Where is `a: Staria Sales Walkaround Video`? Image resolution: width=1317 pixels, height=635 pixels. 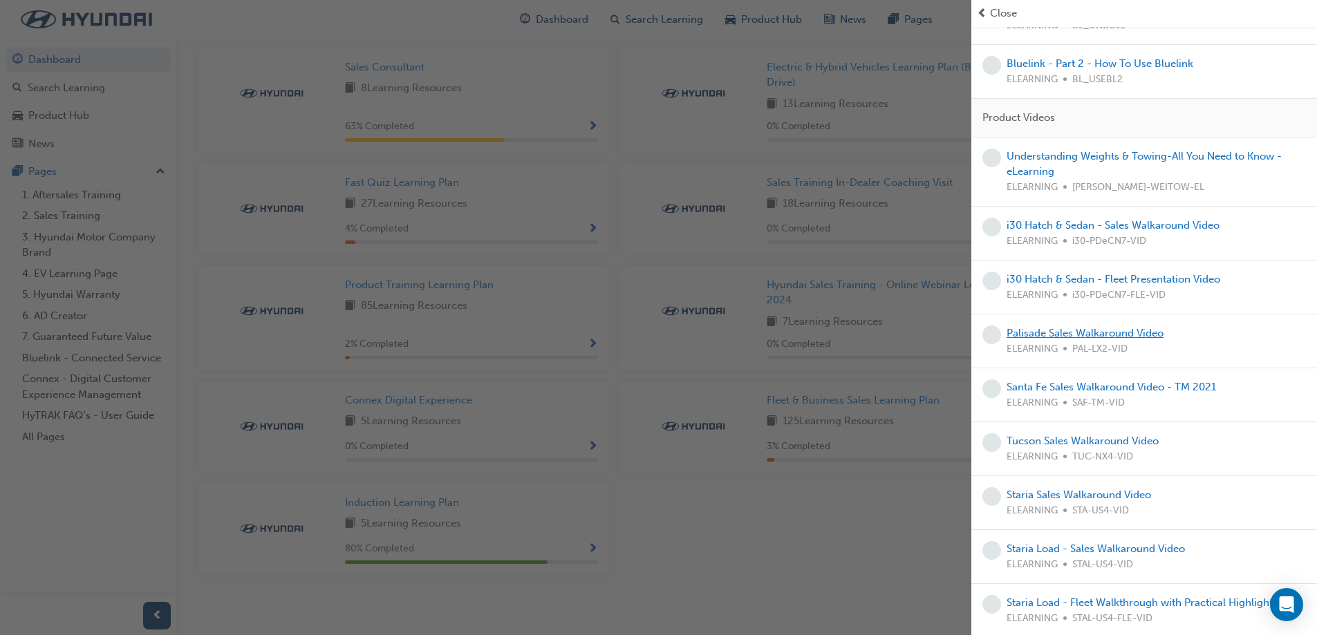
a: Staria Sales Walkaround Video is located at coordinates (1079, 495).